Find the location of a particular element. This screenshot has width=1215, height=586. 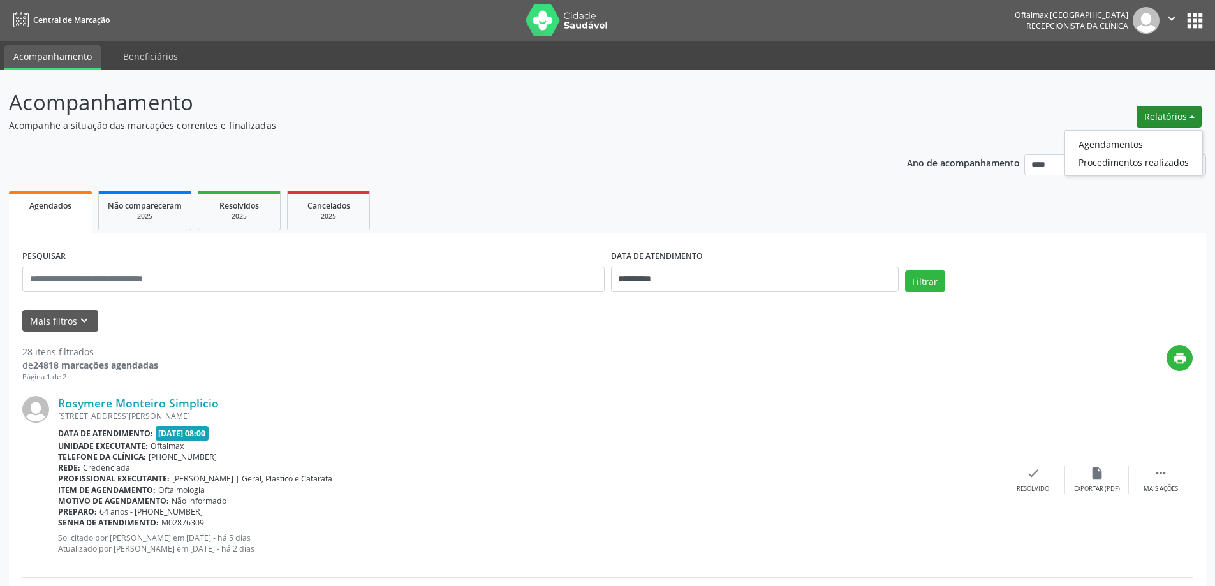

div: Página 1 de 2 is located at coordinates (90, 377).